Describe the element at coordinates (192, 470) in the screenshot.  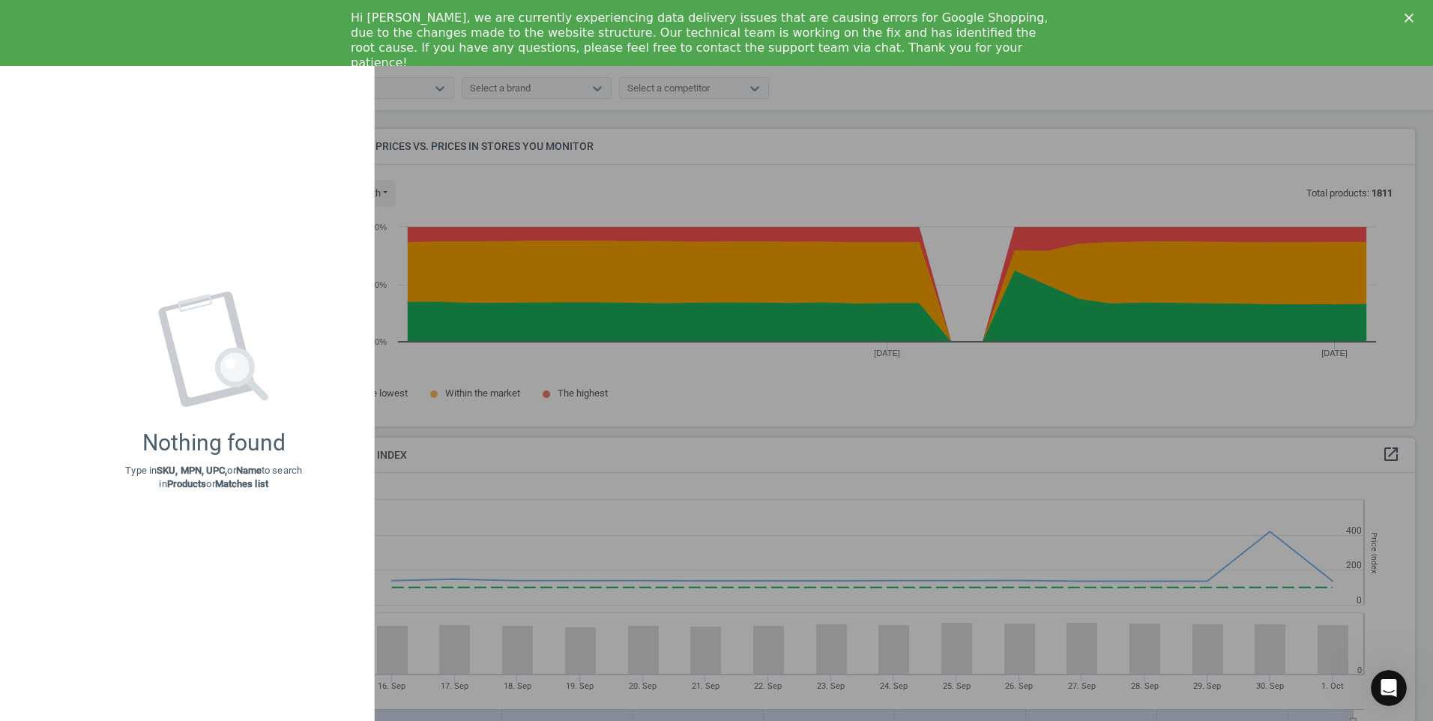
I see `strong: SKU, MPN, UPC,` at that location.